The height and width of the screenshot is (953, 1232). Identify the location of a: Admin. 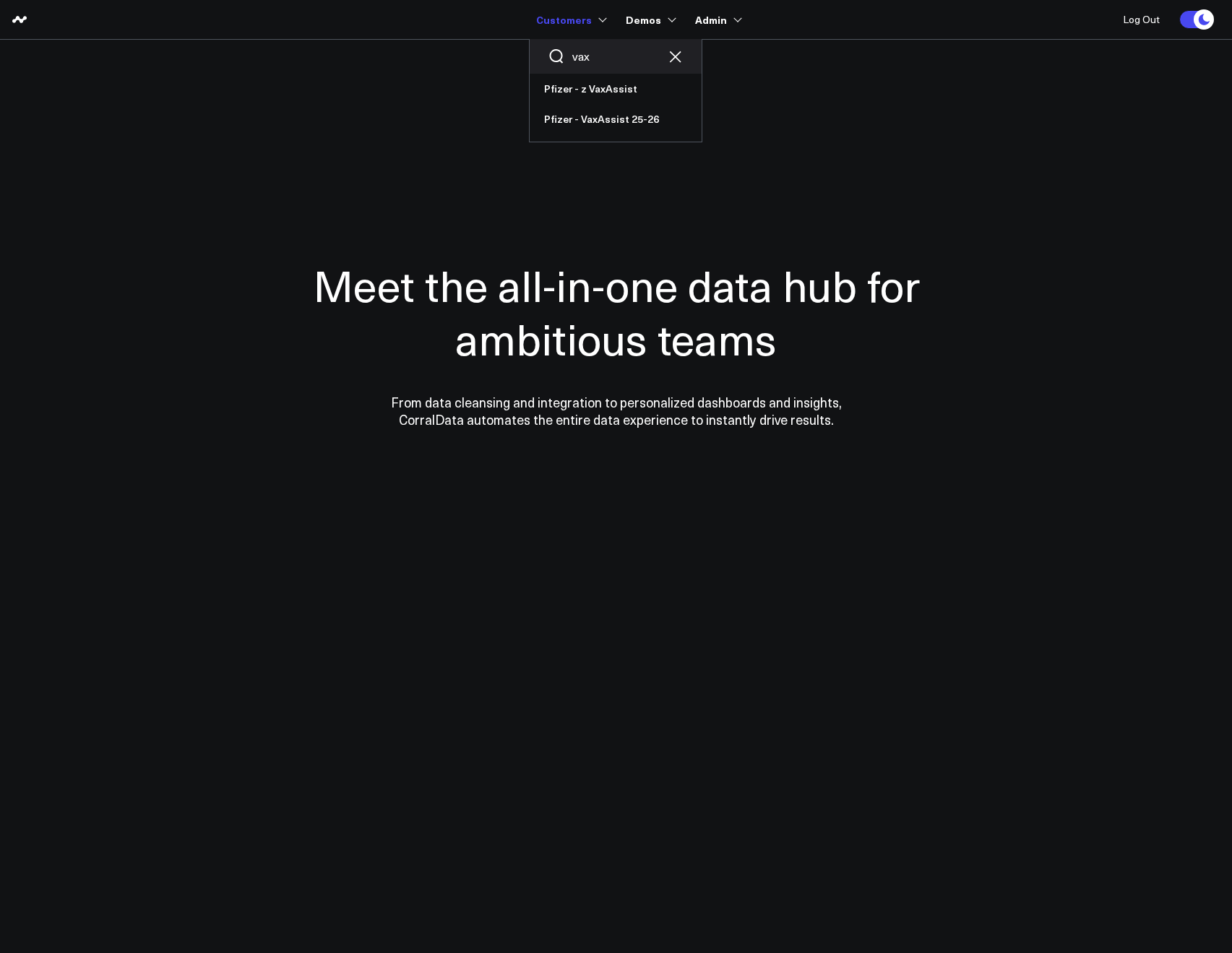
(717, 20).